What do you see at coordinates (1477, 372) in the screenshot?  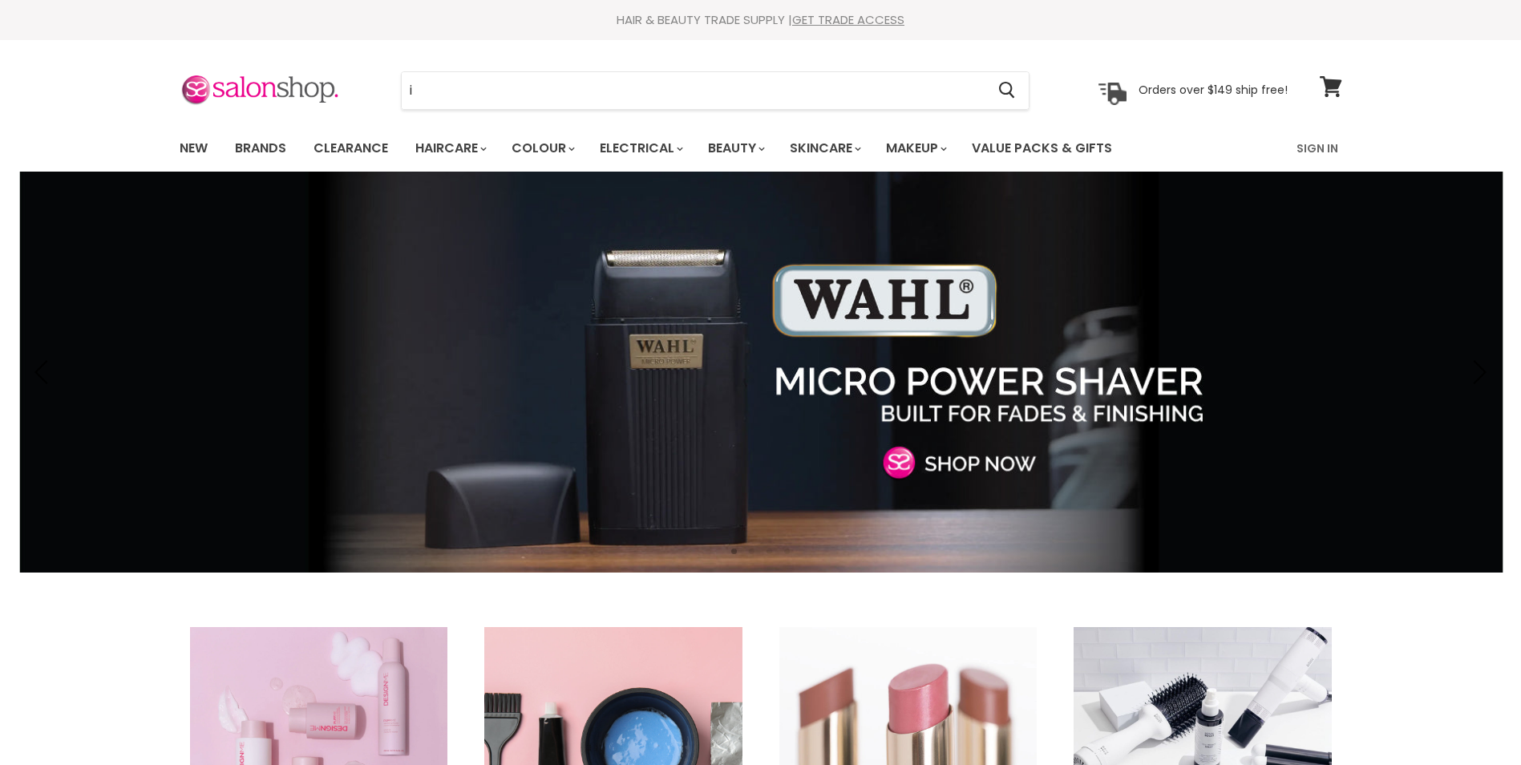 I see `button: Next` at bounding box center [1477, 372].